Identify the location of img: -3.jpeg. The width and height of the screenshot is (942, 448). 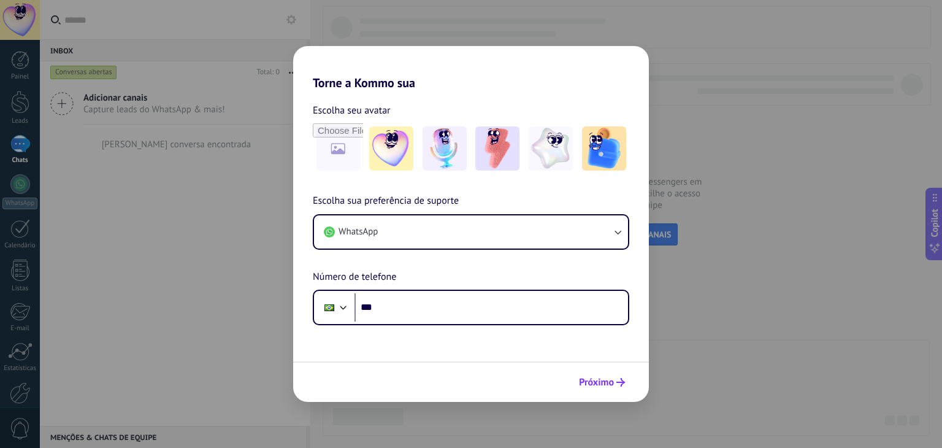
(497, 148).